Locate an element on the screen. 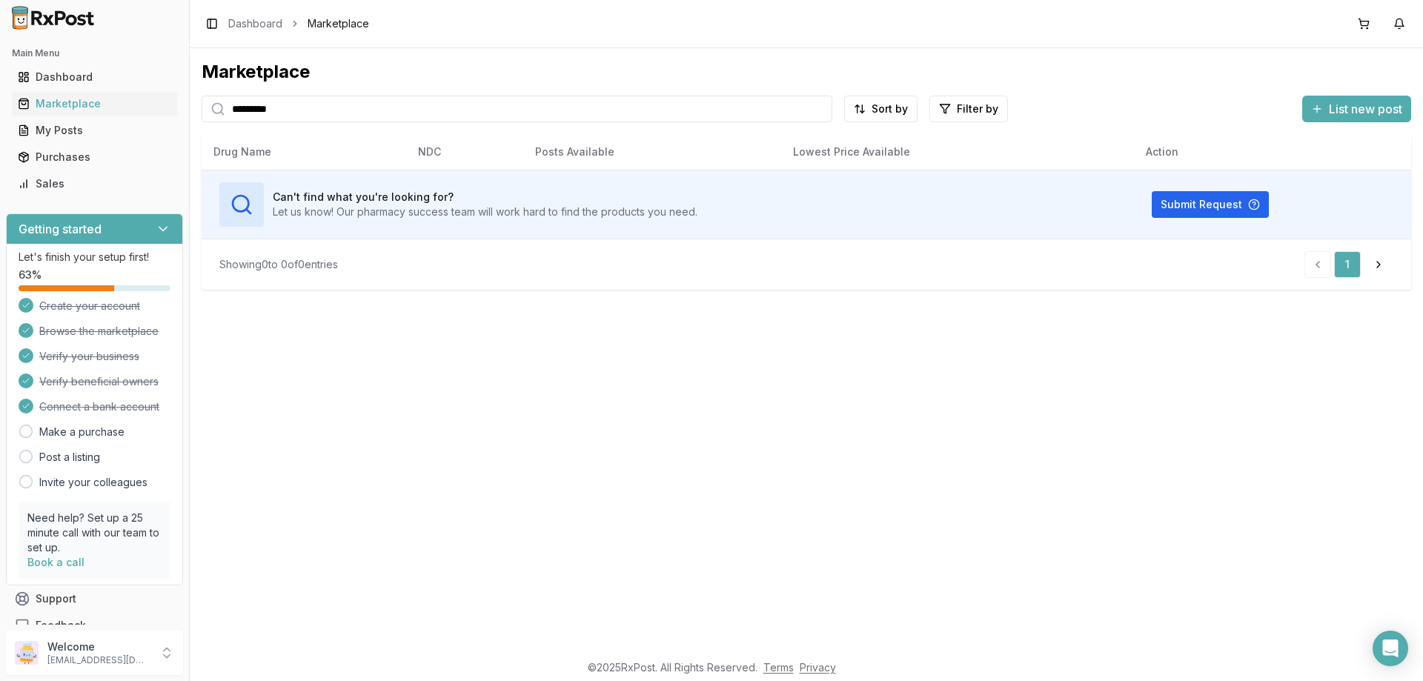 The width and height of the screenshot is (1423, 681). span: Feedback is located at coordinates (61, 625).